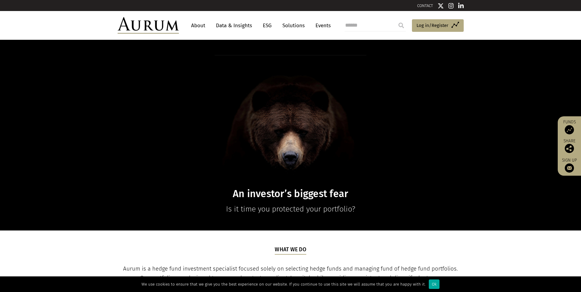  I want to click on a: About, so click(198, 25).